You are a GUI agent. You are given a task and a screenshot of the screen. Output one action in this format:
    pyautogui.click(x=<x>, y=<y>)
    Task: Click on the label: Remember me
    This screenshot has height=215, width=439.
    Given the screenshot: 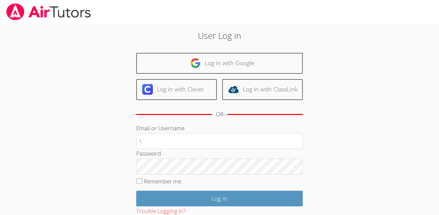 What is the action you would take?
    pyautogui.click(x=162, y=181)
    